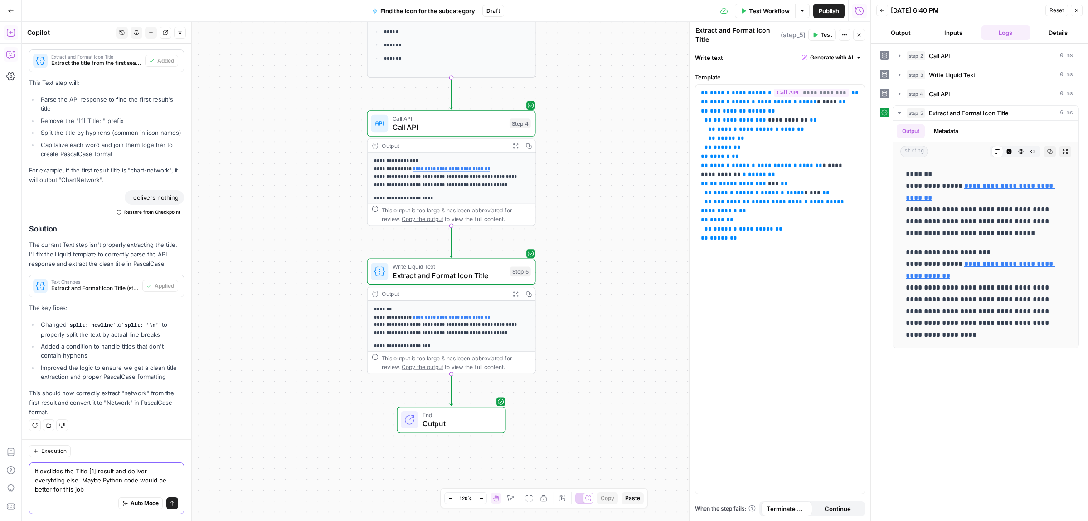  What do you see at coordinates (954, 33) in the screenshot?
I see `button: Inputs` at bounding box center [954, 33].